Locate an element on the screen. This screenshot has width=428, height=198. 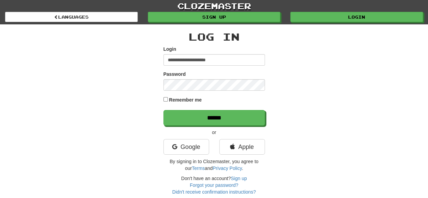
a: Didn't receive confirmation instructions? is located at coordinates (214, 192).